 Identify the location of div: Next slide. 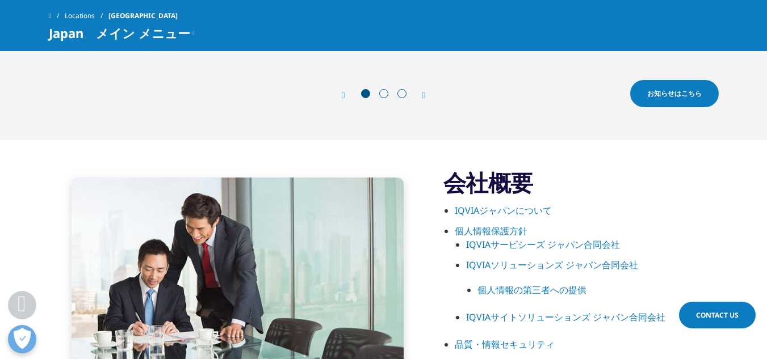
(418, 95).